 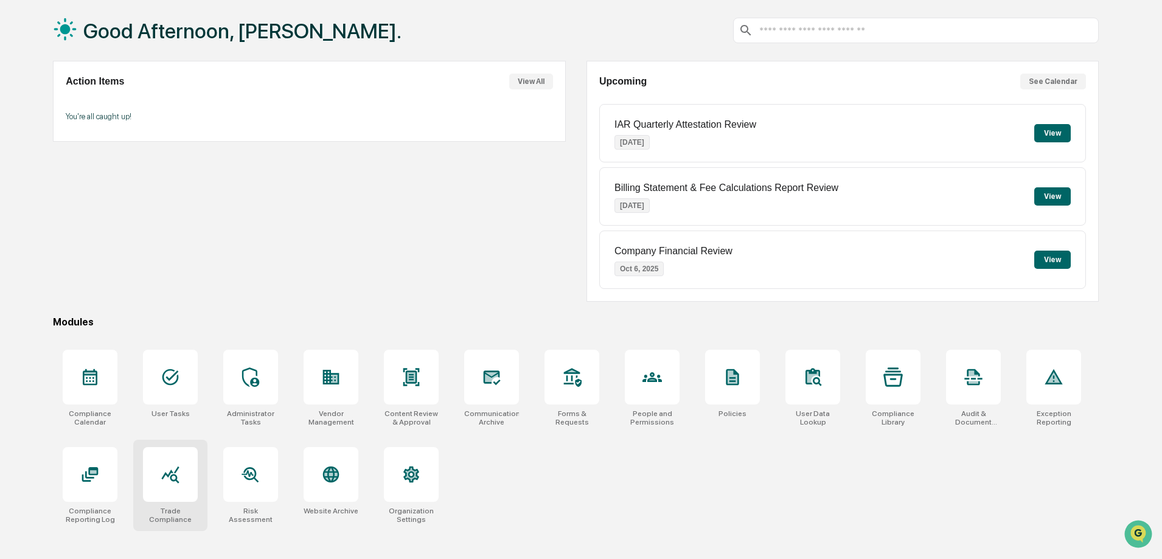 What do you see at coordinates (117, 35) in the screenshot?
I see `p: How can we help?` at bounding box center [117, 35].